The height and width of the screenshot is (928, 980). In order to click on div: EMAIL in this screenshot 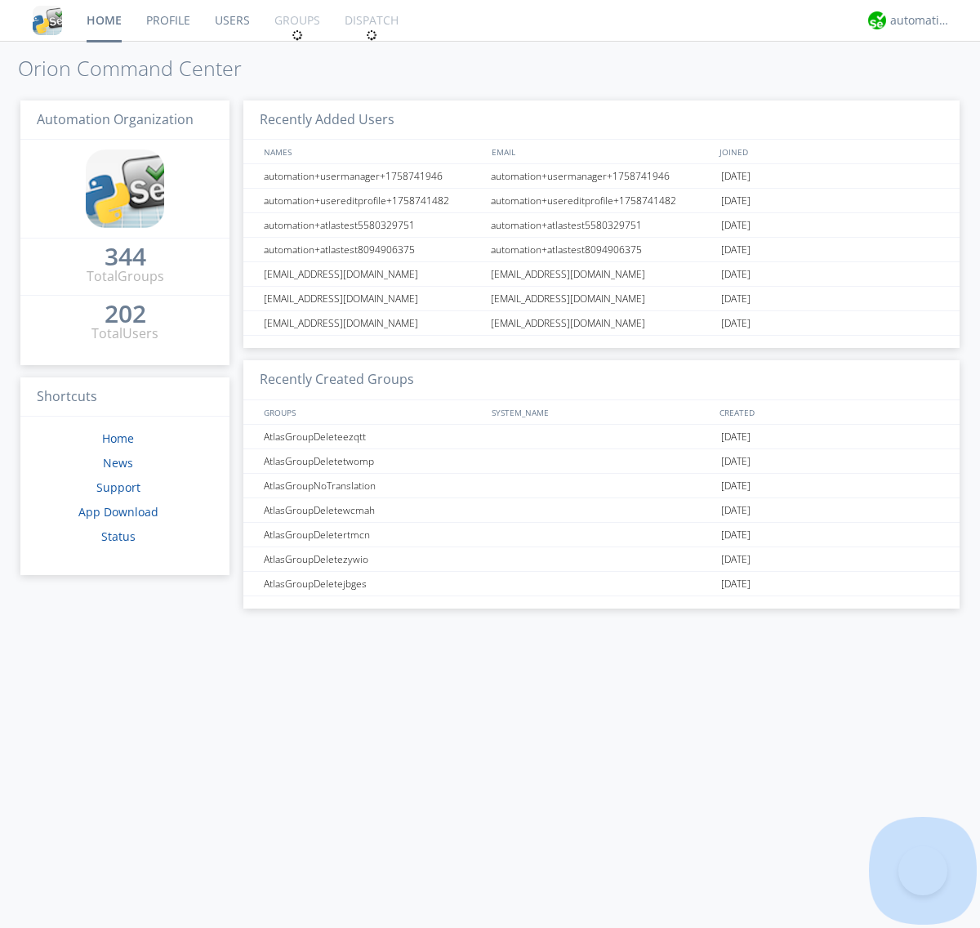, I will do `click(601, 151)`.